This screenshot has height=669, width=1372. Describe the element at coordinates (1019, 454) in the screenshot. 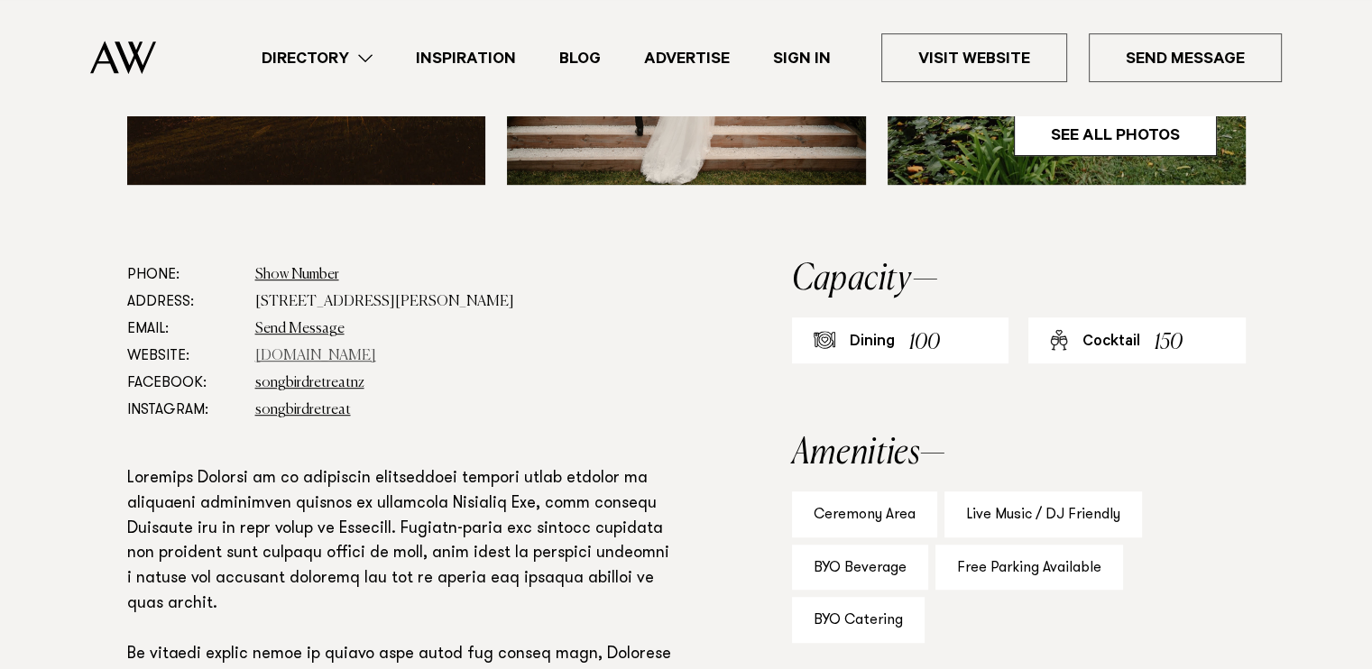

I see `h2: Amenities` at that location.